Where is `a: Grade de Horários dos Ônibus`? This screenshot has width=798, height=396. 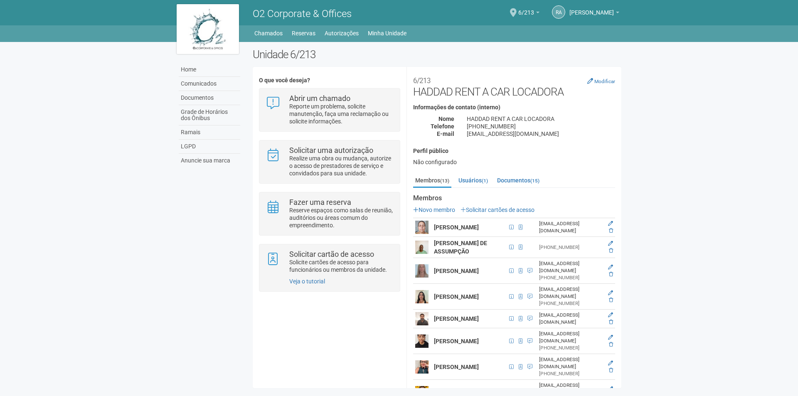
a: Grade de Horários dos Ônibus is located at coordinates (210, 115).